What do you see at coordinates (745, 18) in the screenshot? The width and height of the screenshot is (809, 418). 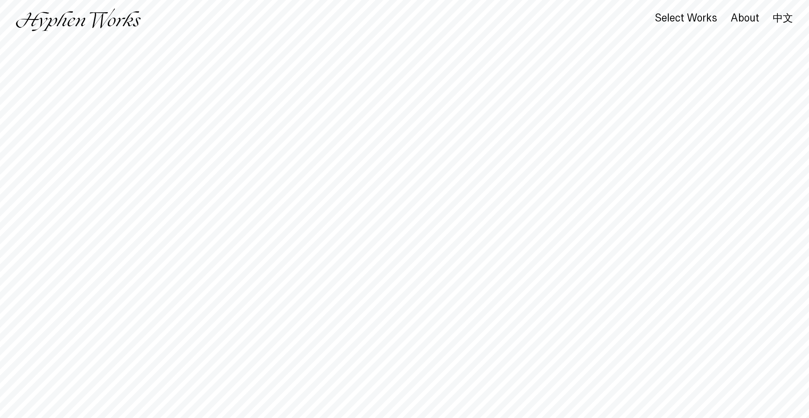 I see `div: About` at bounding box center [745, 18].